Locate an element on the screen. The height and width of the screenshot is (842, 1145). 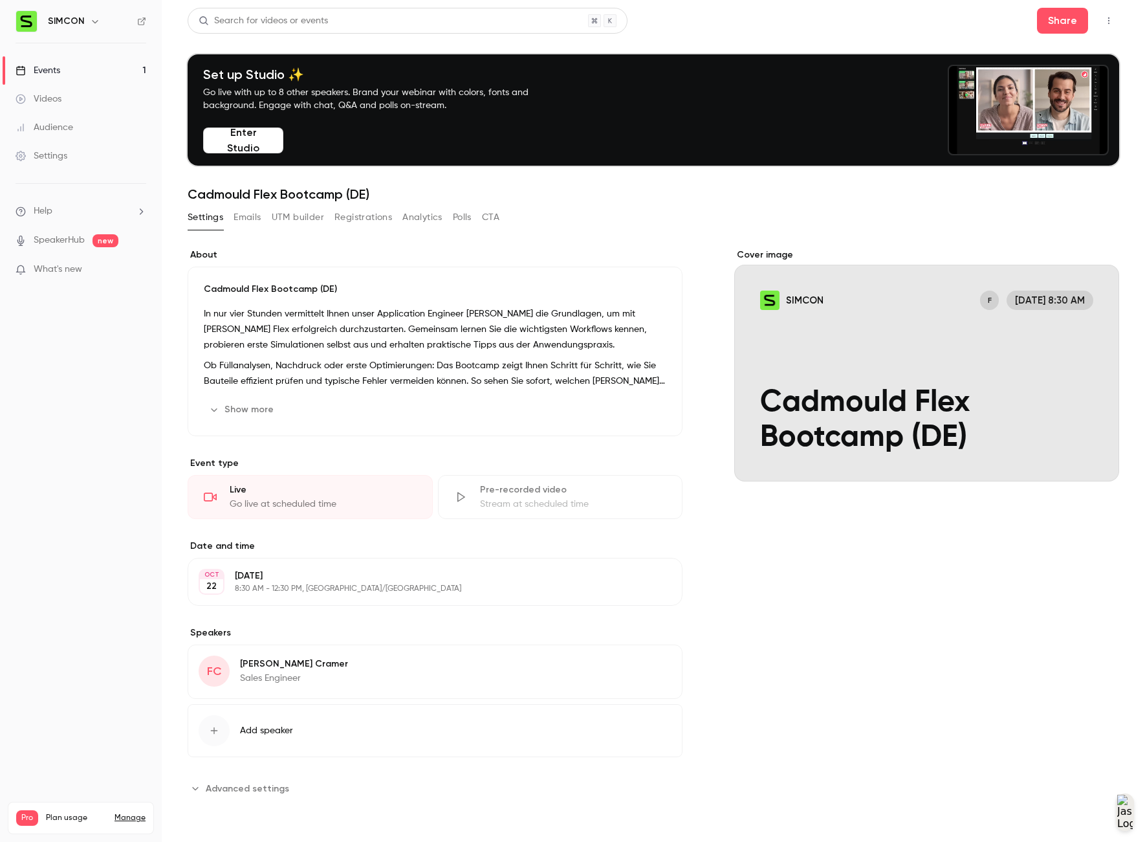
p: Ob Füllanalysen, Nachdruck oder erste Optimierungen: Das Bootcamp zeigt Ihnen Schritt für Schritt... is located at coordinates (435, 373).